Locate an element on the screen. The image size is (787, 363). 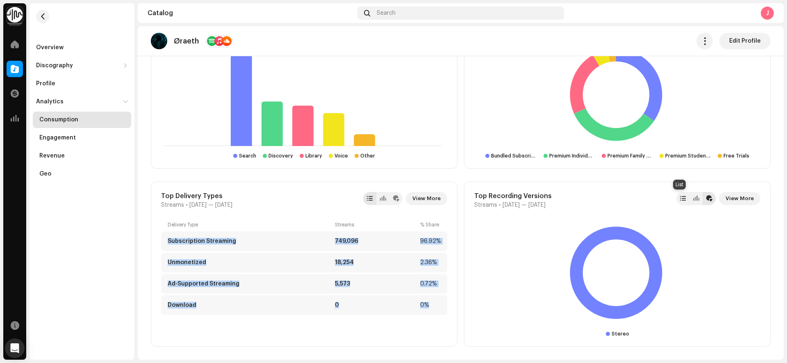
re-m-nav-item: Overview is located at coordinates (82, 48).